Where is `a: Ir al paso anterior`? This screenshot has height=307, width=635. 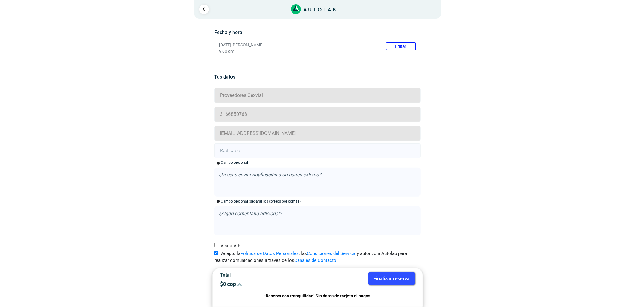
a: Ir al paso anterior is located at coordinates (204, 9).